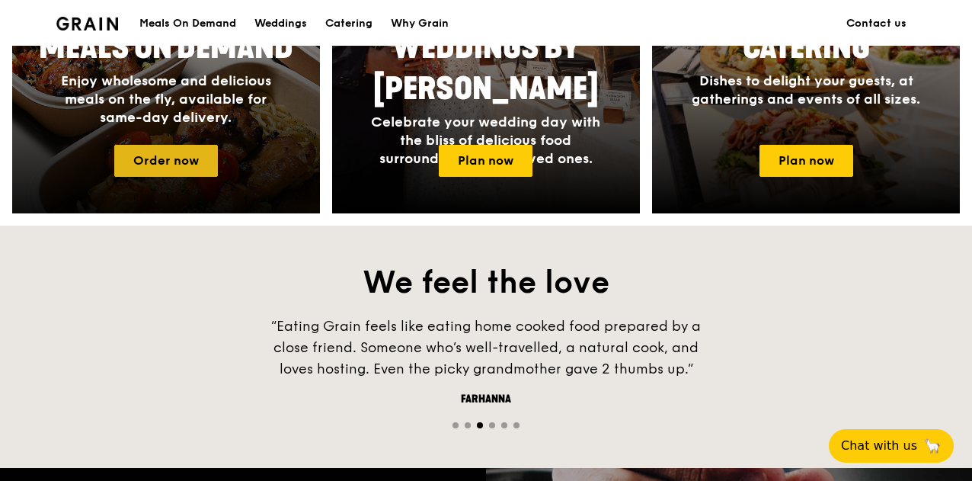 This screenshot has width=972, height=481. I want to click on span: Go to slide 3, so click(480, 425).